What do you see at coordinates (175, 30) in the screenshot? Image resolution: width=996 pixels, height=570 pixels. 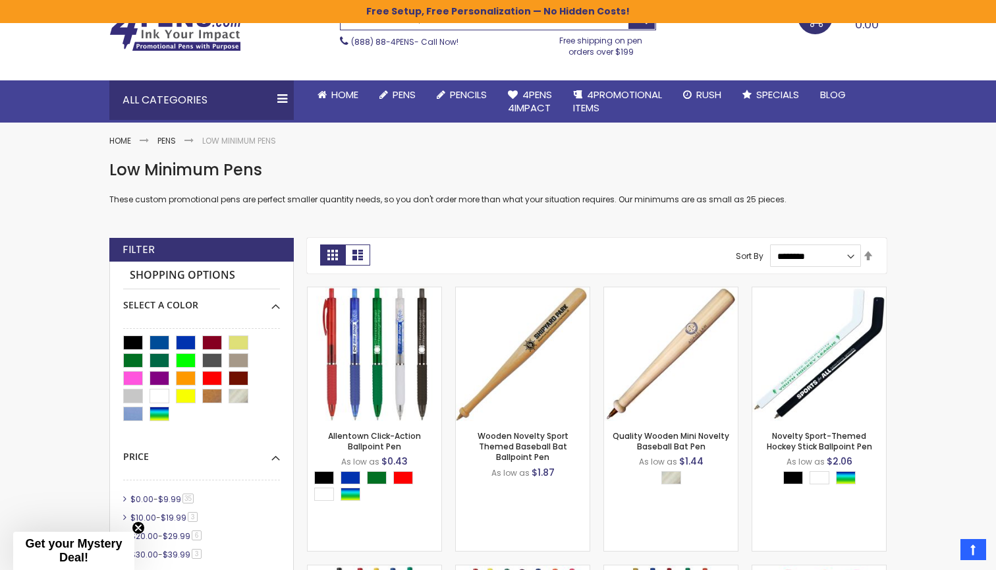 I see `img: 4Pens Custom Pens and Promotional Products` at bounding box center [175, 30].